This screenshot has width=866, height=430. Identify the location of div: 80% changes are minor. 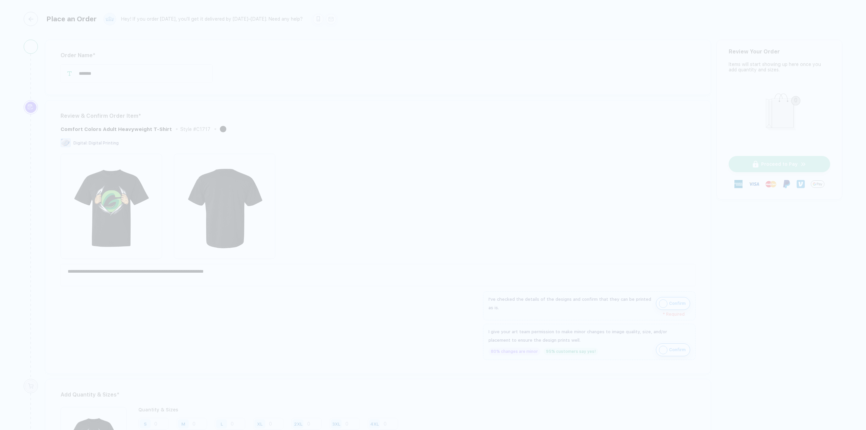
(514, 352).